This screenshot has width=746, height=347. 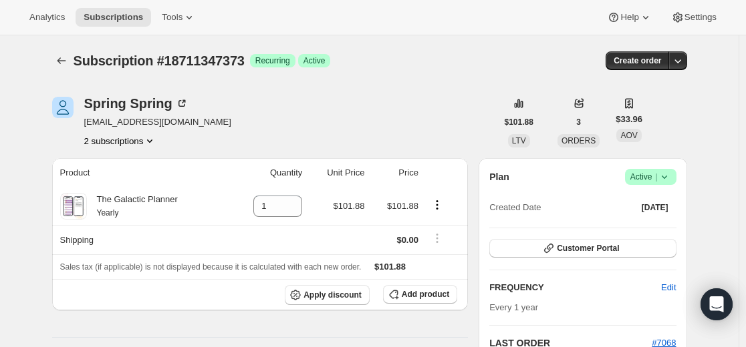 What do you see at coordinates (396, 173) in the screenshot?
I see `th: Price` at bounding box center [396, 173].